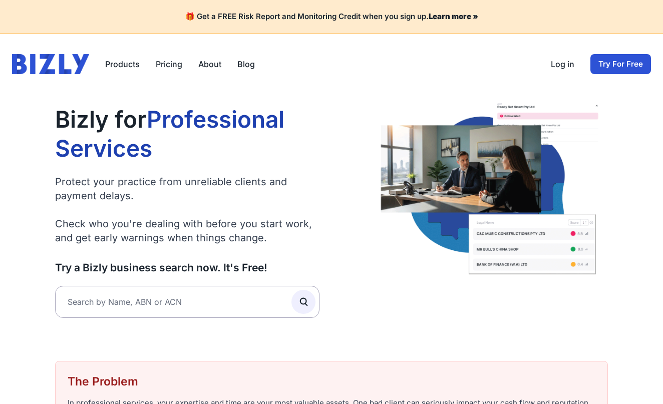  Describe the element at coordinates (210, 64) in the screenshot. I see `a: About` at that location.